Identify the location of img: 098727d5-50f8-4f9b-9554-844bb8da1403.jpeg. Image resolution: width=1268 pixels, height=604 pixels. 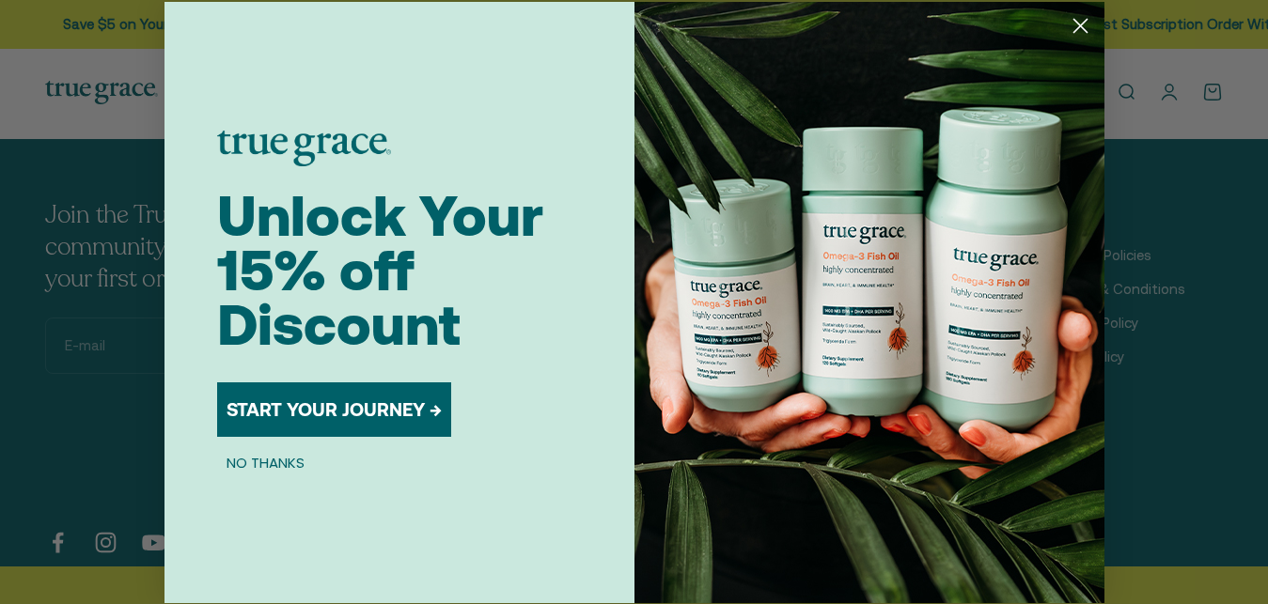
(870, 303).